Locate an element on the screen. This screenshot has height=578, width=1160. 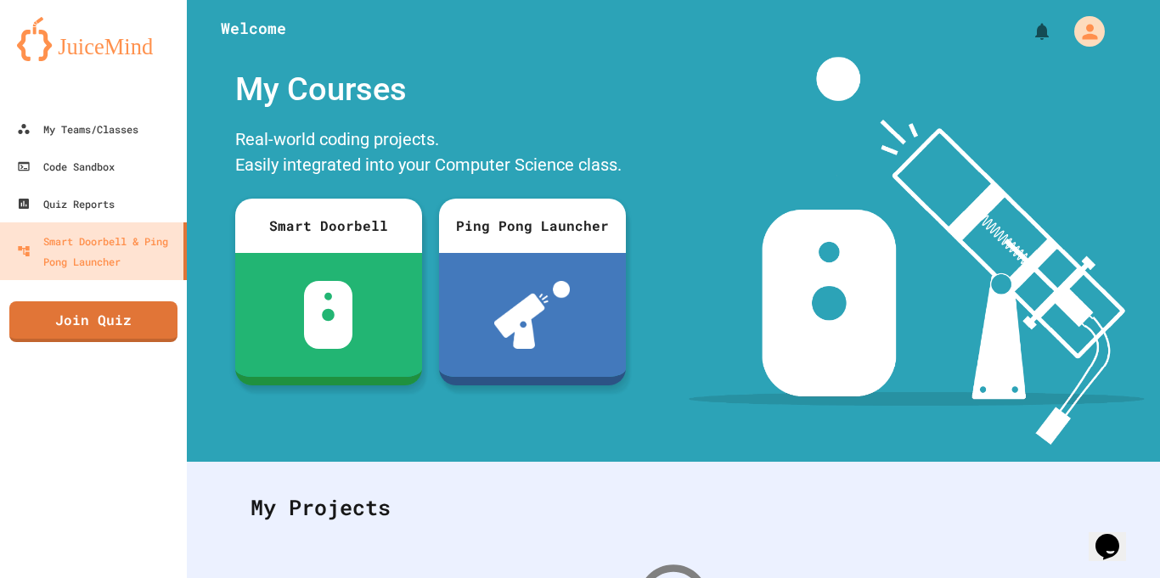
div: Real-world coding projects. Easily integrated into your Computer Science class. is located at coordinates (431, 154).